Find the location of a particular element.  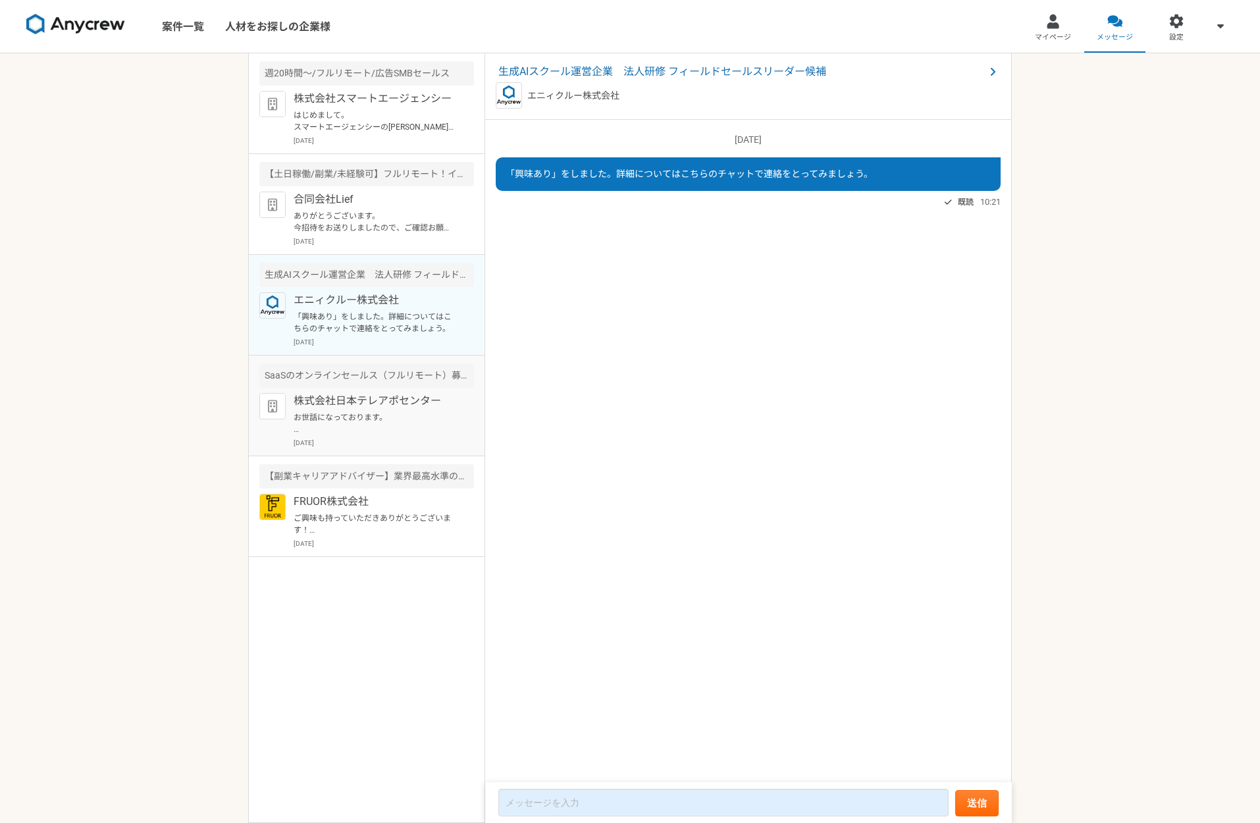

img: 8DqYSo04kwAAAAASUVORK5CYII= is located at coordinates (76, 24).